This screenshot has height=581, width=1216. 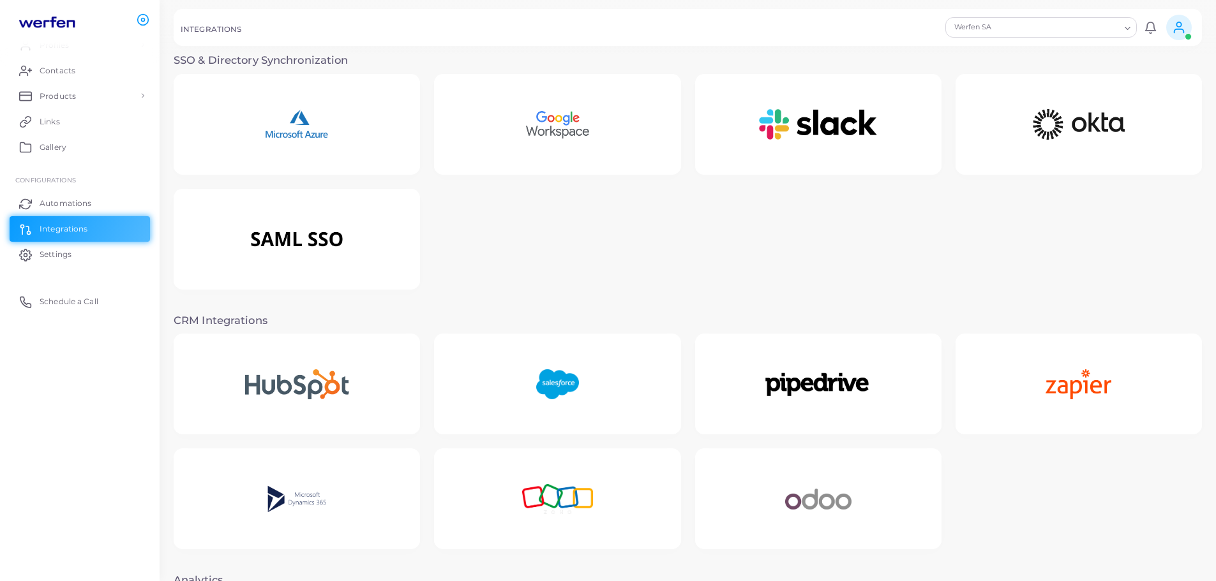 I want to click on img: Pipedrive, so click(x=818, y=384).